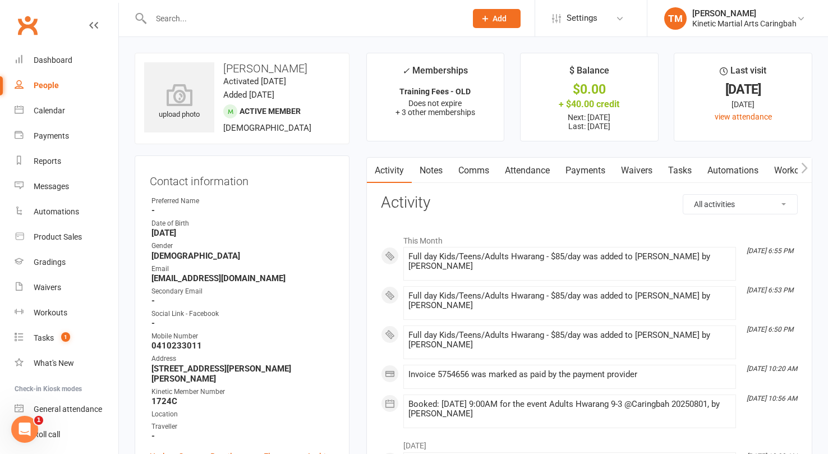 The height and width of the screenshot is (454, 828). What do you see at coordinates (582, 18) in the screenshot?
I see `span: Settings` at bounding box center [582, 18].